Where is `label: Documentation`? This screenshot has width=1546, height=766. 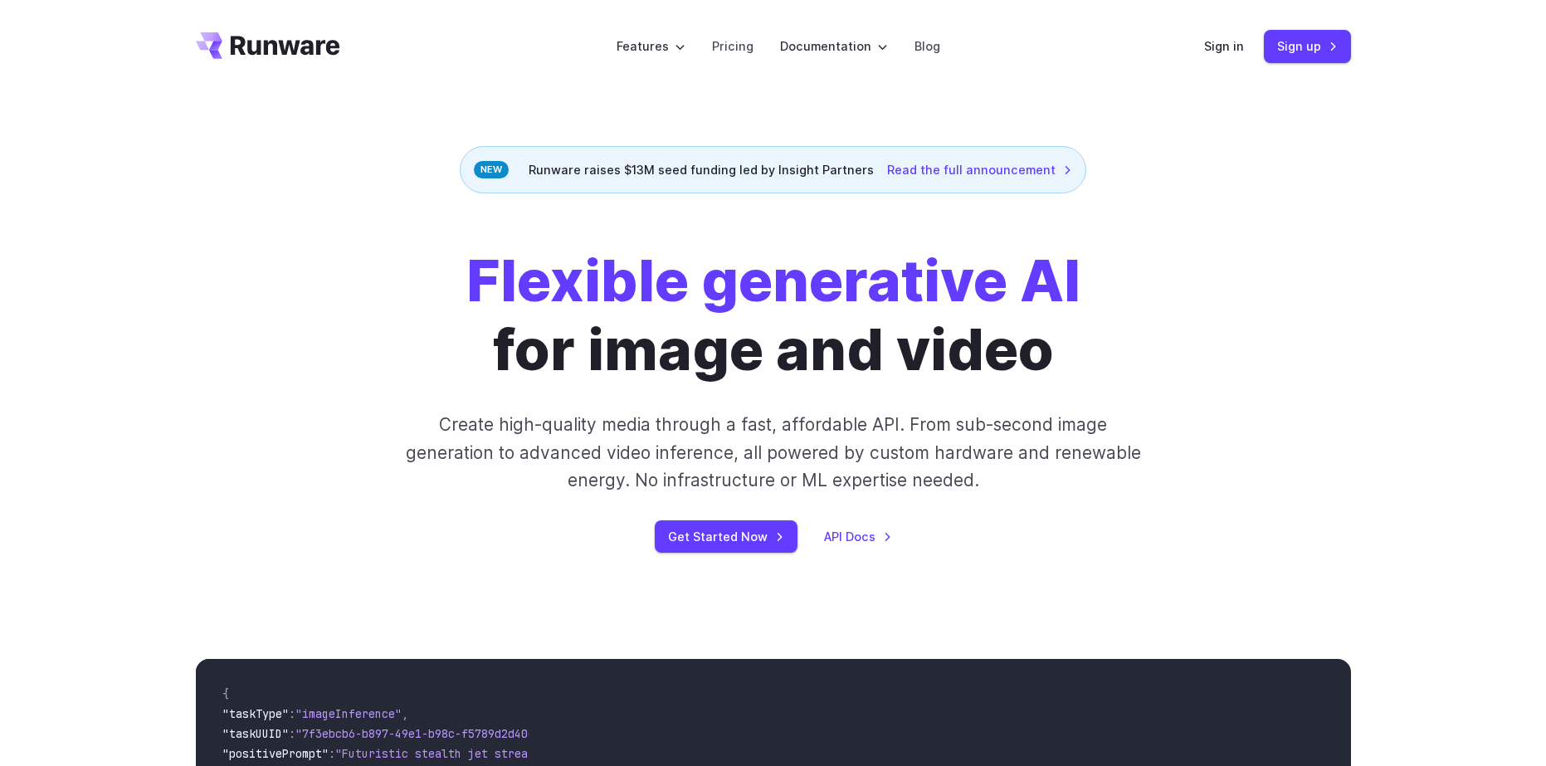
label: Documentation is located at coordinates (834, 46).